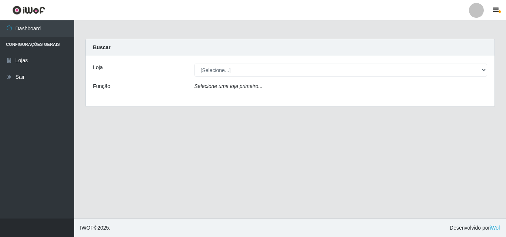 This screenshot has height=237, width=506. Describe the element at coordinates (495, 228) in the screenshot. I see `a: iWof` at that location.